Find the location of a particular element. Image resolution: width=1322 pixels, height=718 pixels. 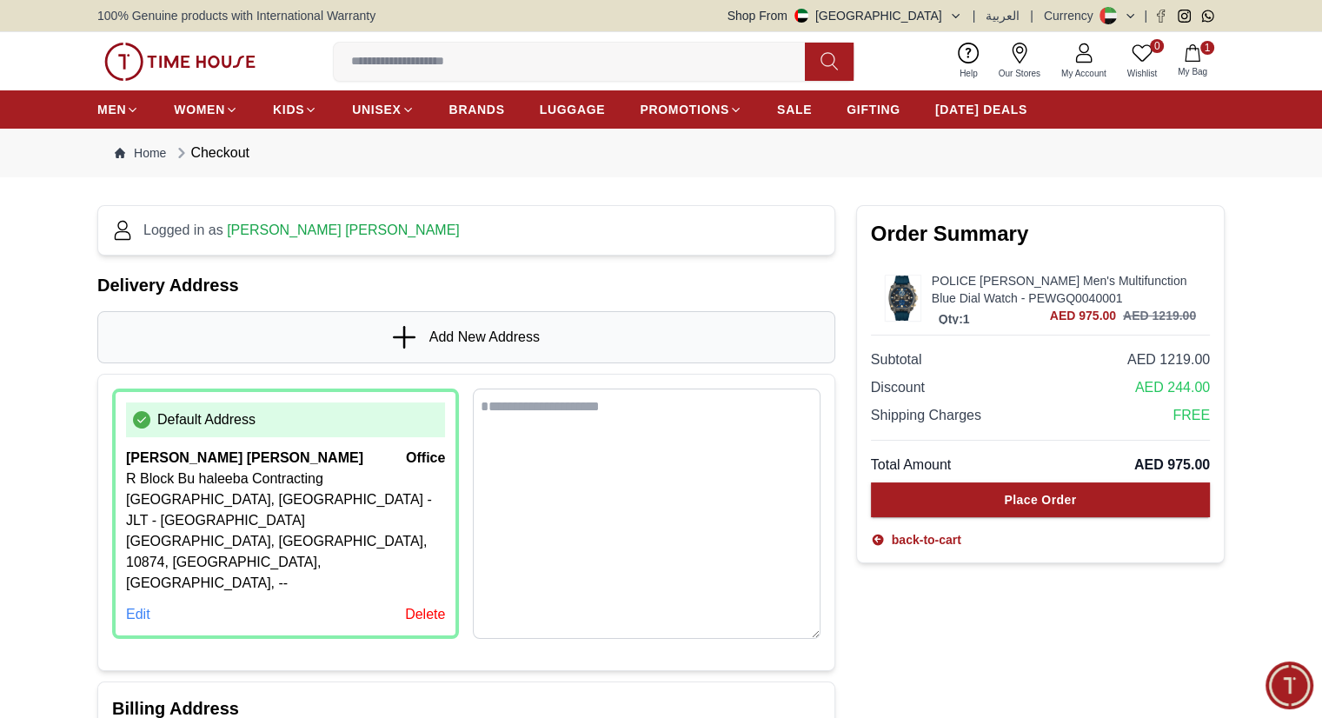

span: Total Amount is located at coordinates (911, 465).